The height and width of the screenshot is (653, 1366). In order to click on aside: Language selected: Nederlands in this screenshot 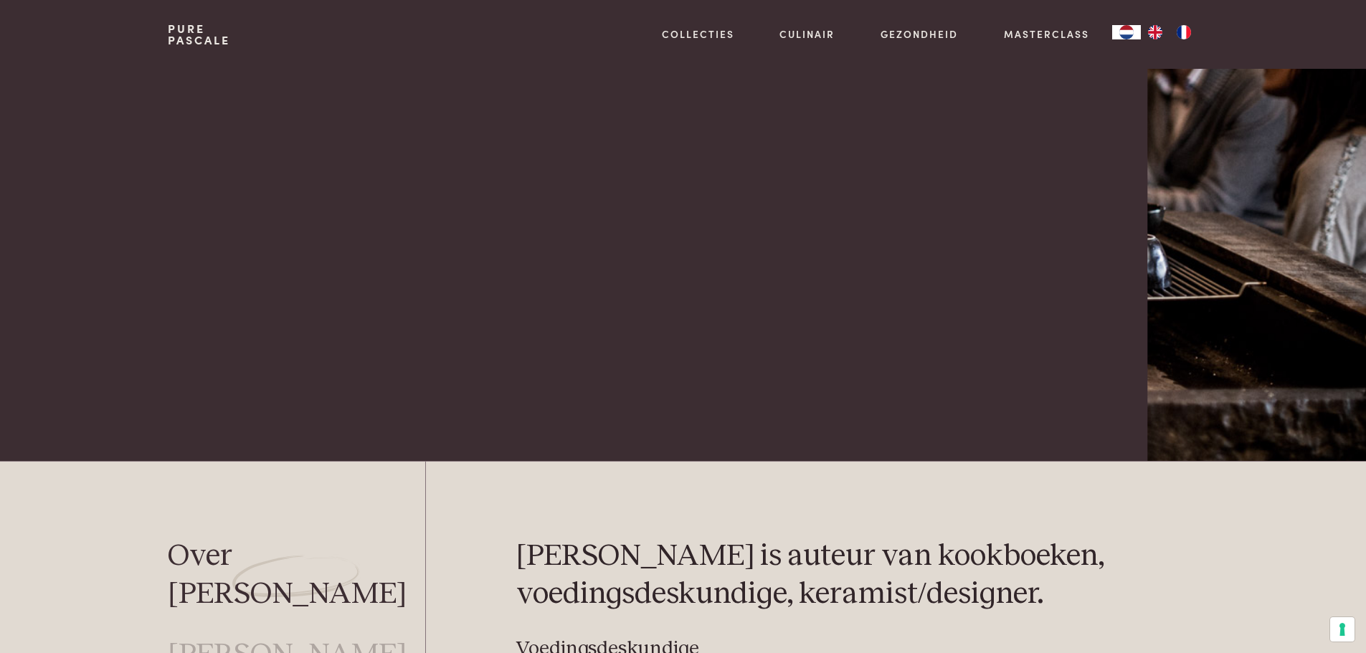, I will do `click(1155, 32)`.